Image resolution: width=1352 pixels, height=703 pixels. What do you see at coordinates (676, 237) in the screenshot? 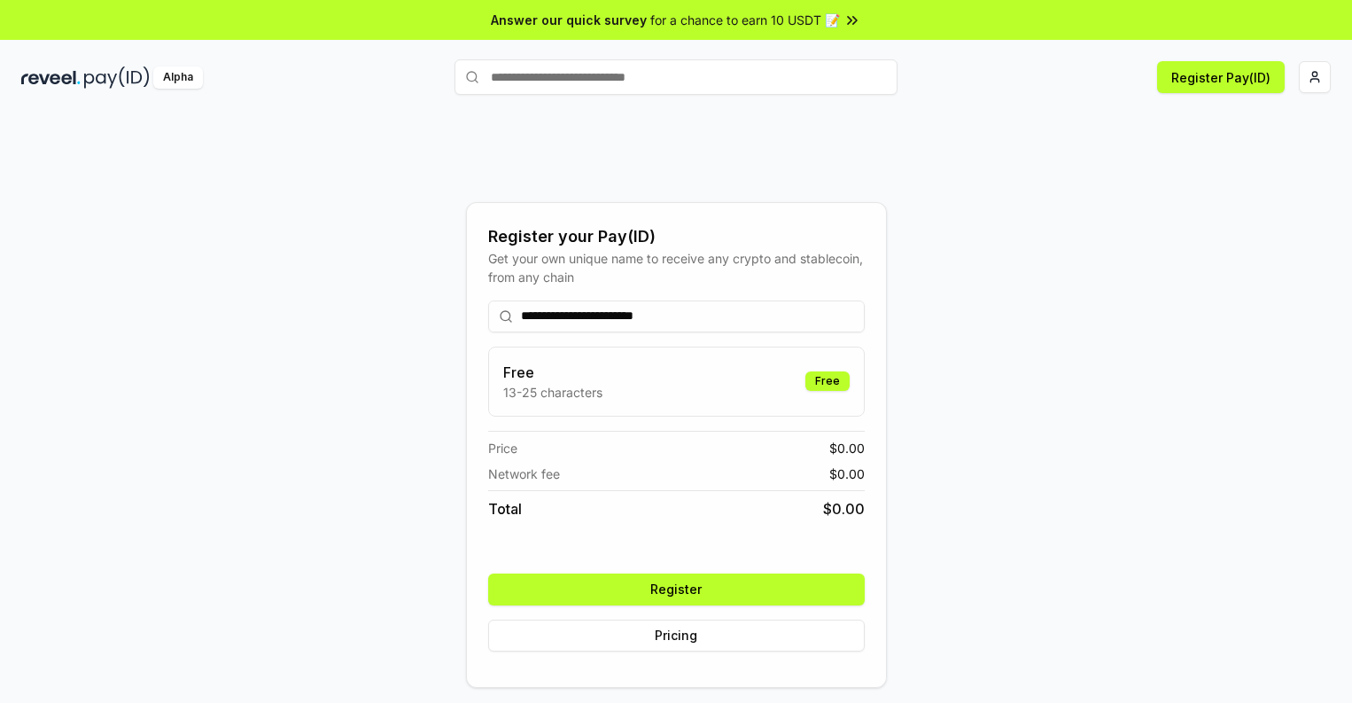
I see `div: Register your Pay(ID)` at bounding box center [676, 237].